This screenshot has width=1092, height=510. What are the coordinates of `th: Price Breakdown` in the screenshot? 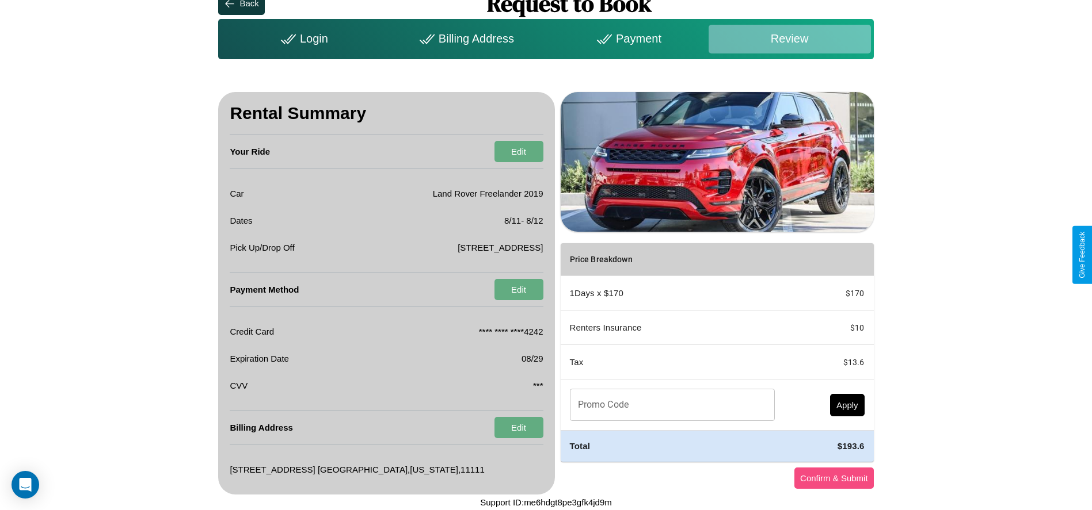 It's located at (672, 260).